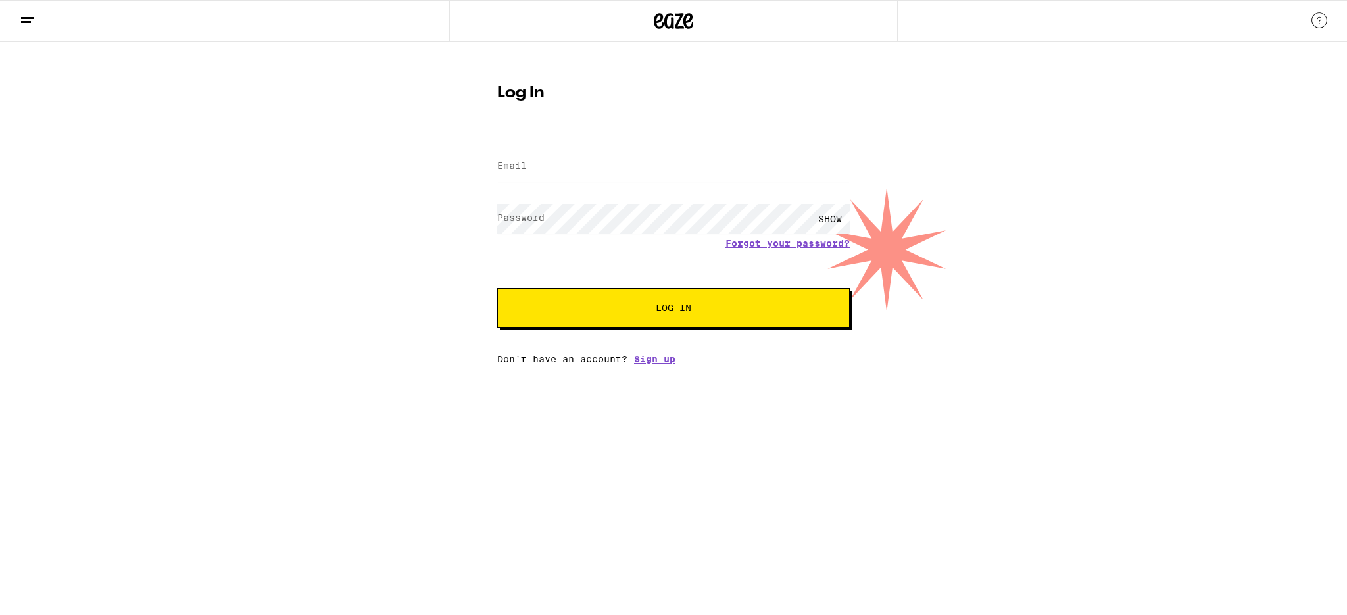  I want to click on div: SHOW, so click(830, 218).